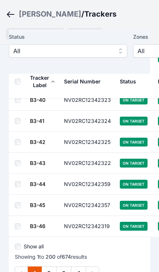 This screenshot has width=159, height=272. Describe the element at coordinates (87, 163) in the screenshot. I see `td: NV02RC12342322` at that location.